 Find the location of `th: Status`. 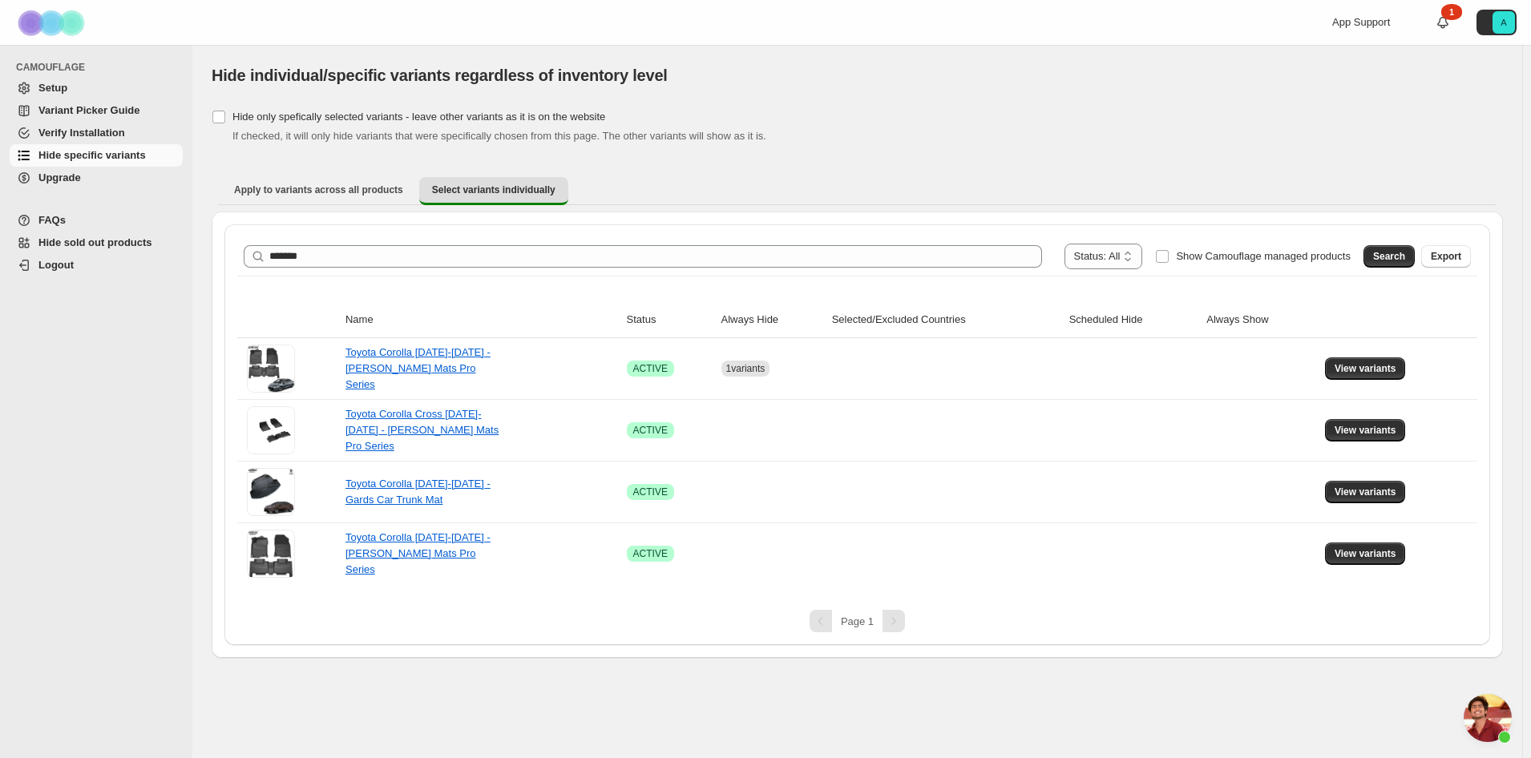

th: Status is located at coordinates (669, 320).